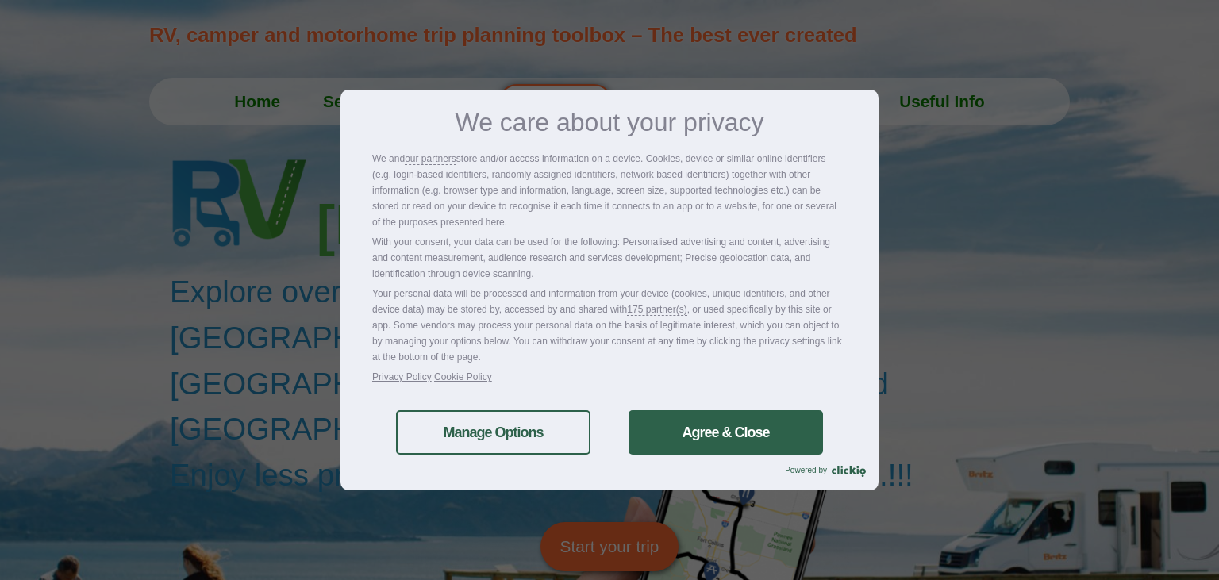 The image size is (1219, 580). What do you see at coordinates (808, 470) in the screenshot?
I see `span: Powered by` at bounding box center [808, 470].